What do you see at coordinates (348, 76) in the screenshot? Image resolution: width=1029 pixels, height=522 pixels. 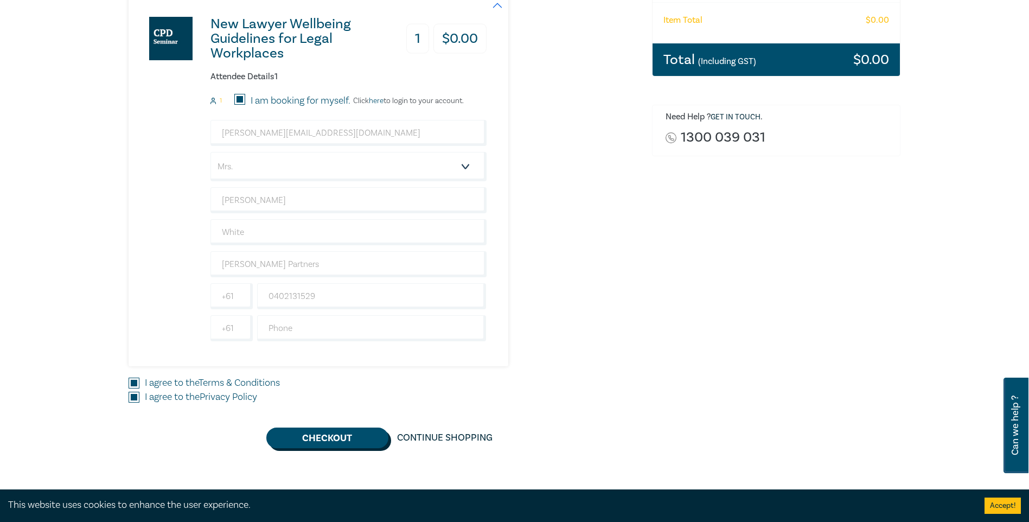 I see `h6: Attendee Details 1` at bounding box center [348, 76].